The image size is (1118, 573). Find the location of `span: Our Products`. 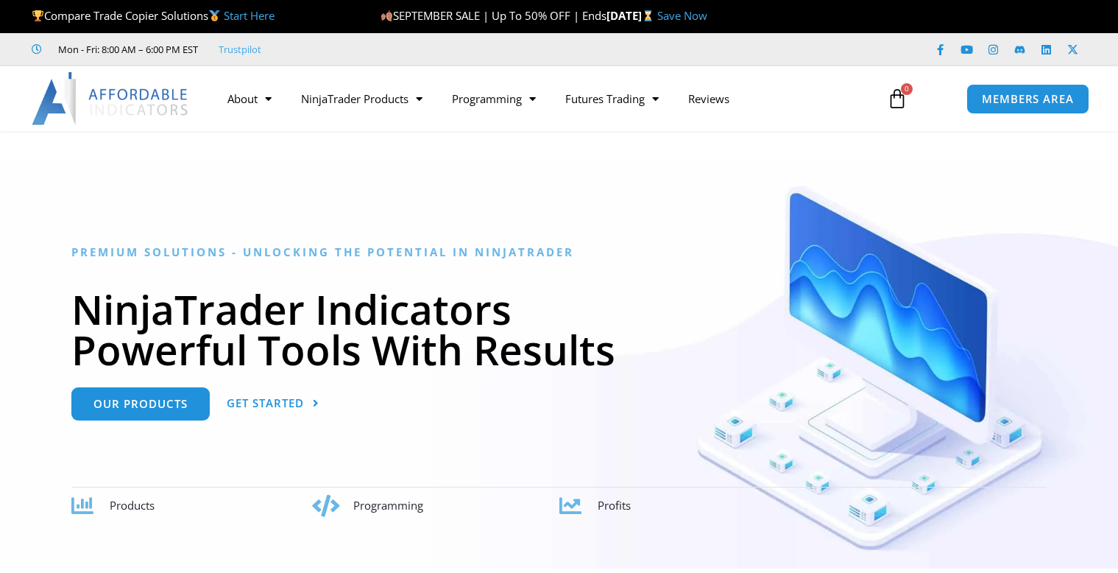

span: Our Products is located at coordinates (141, 403).